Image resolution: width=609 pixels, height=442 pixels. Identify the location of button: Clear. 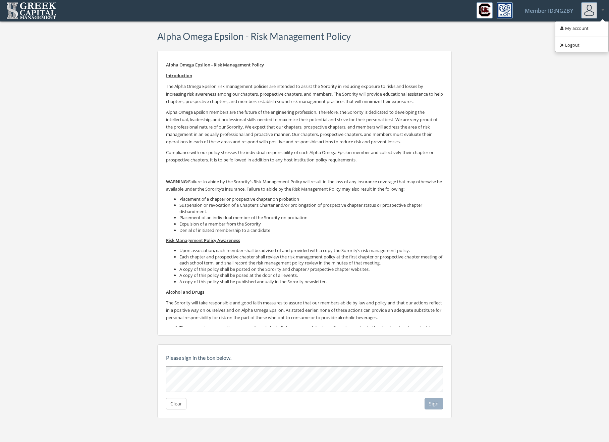
(176, 403).